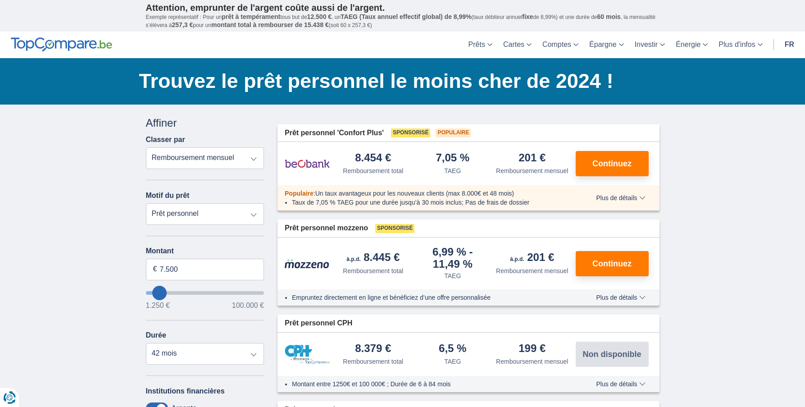  I want to click on li: Montant entre 1250€ et 100 000€ ; Durée de 6 à 84 mois, so click(430, 384).